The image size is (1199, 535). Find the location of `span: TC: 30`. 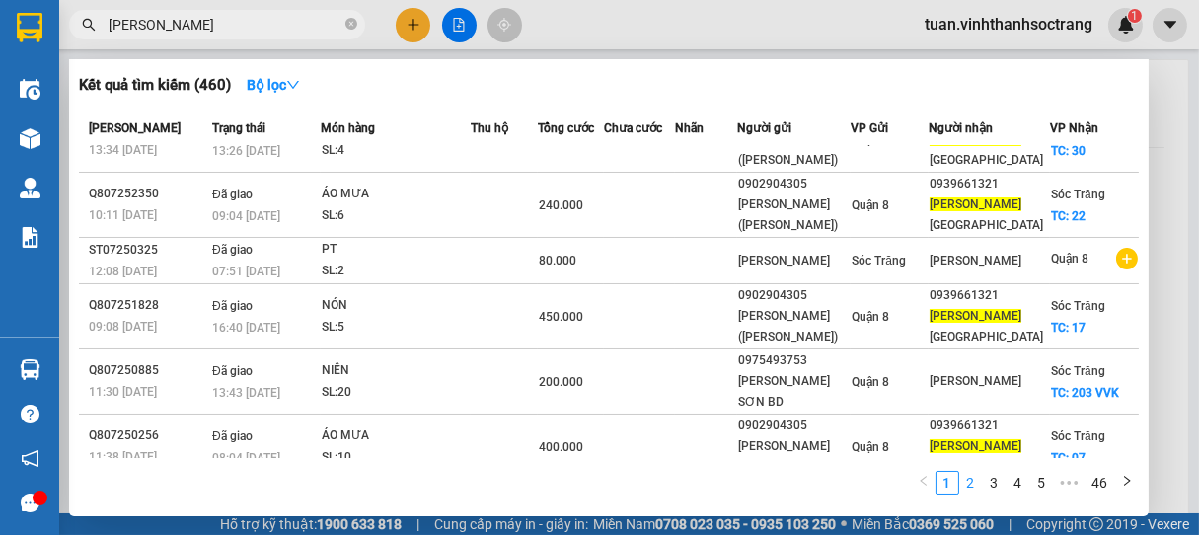

span: TC: 30 is located at coordinates (1068, 151).